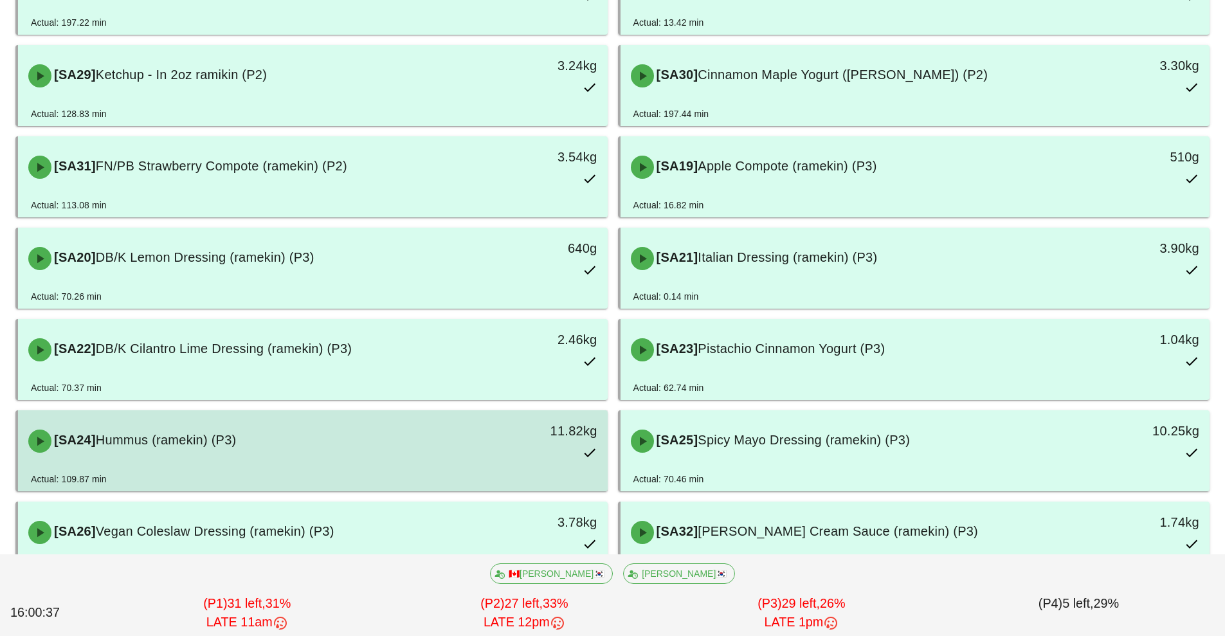  What do you see at coordinates (787, 166) in the screenshot?
I see `span: Apple Compote (ramekin) (P3)` at bounding box center [787, 166].